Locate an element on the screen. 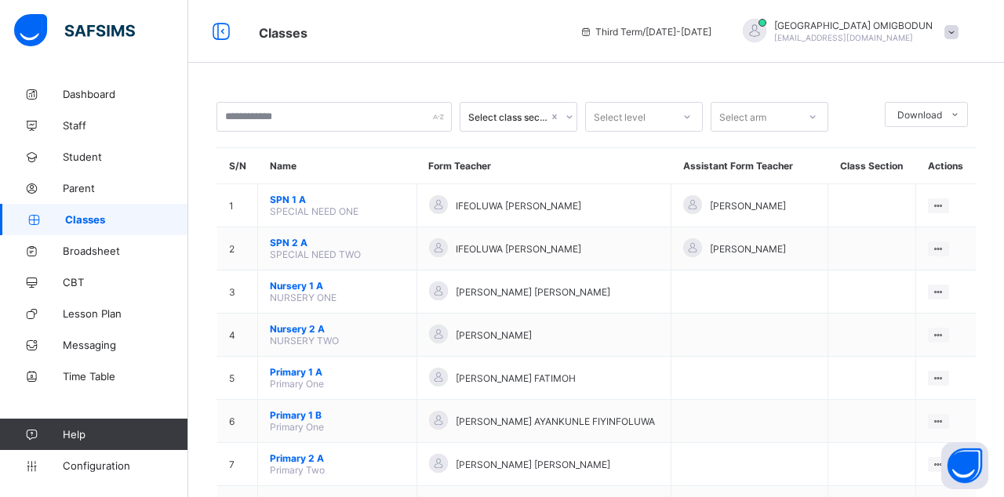 The image size is (1004, 497). span: SPECIAL NEED ONE is located at coordinates (314, 211).